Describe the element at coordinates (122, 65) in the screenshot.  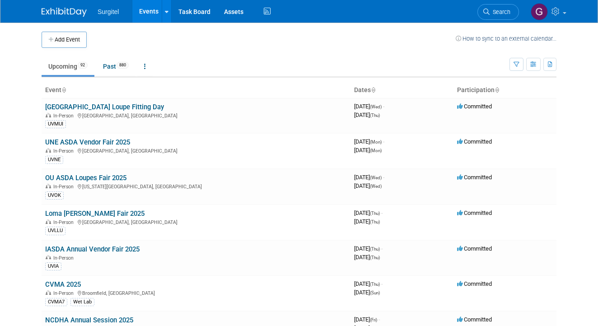
I see `span: 880` at that location.